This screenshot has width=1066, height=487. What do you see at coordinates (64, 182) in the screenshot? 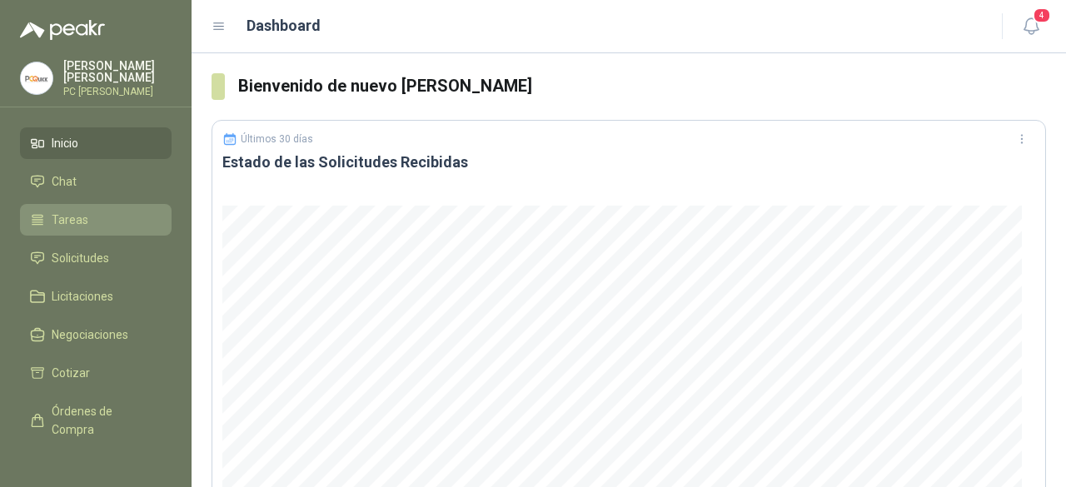
I see `span: Chat` at bounding box center [64, 182].